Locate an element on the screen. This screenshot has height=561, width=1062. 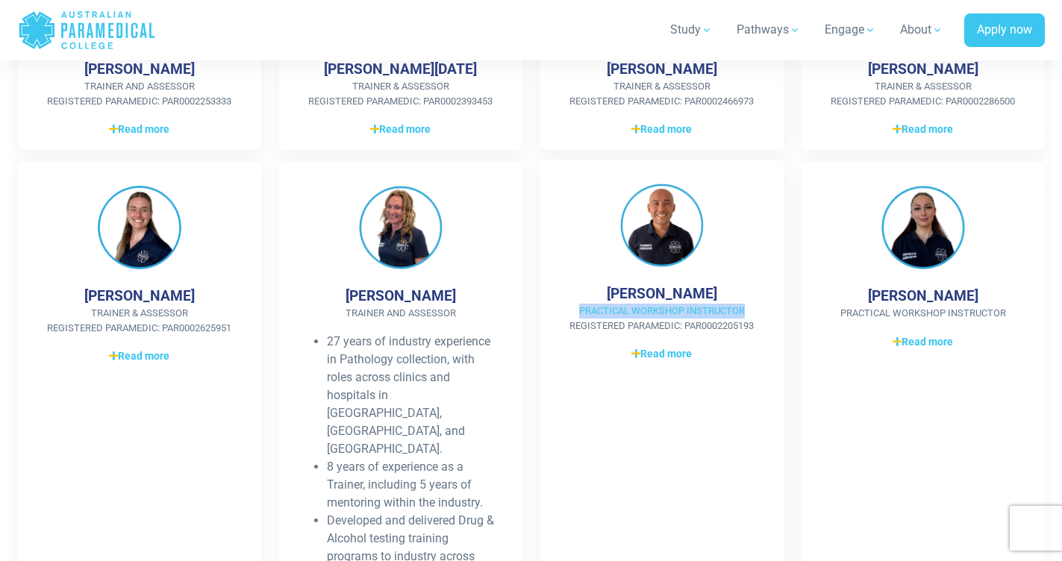
li: 27 years of industry experience in Pathology collection, with roles across clinics and hospitals ... is located at coordinates (413, 396).